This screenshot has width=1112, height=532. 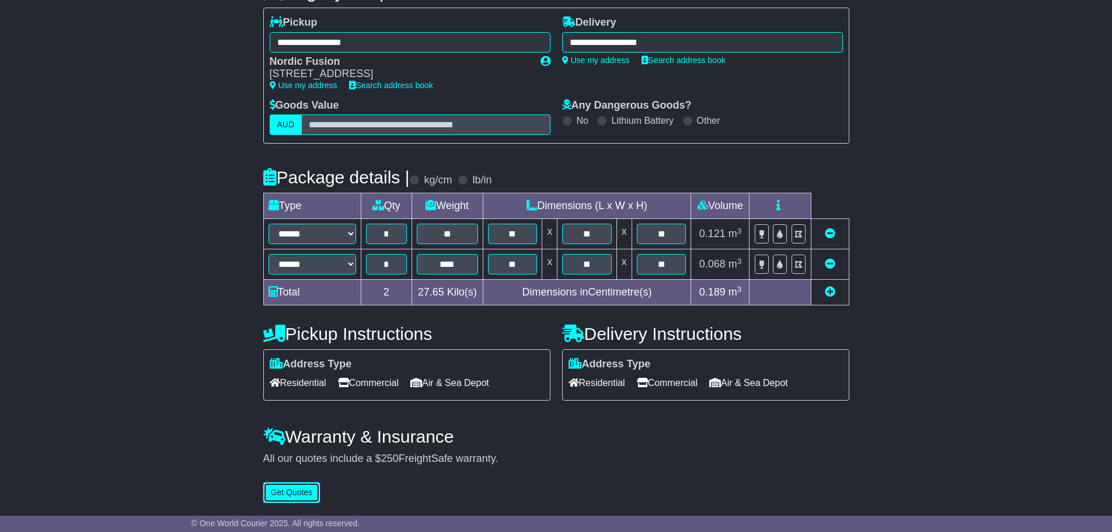 I want to click on span: 250, so click(x=390, y=458).